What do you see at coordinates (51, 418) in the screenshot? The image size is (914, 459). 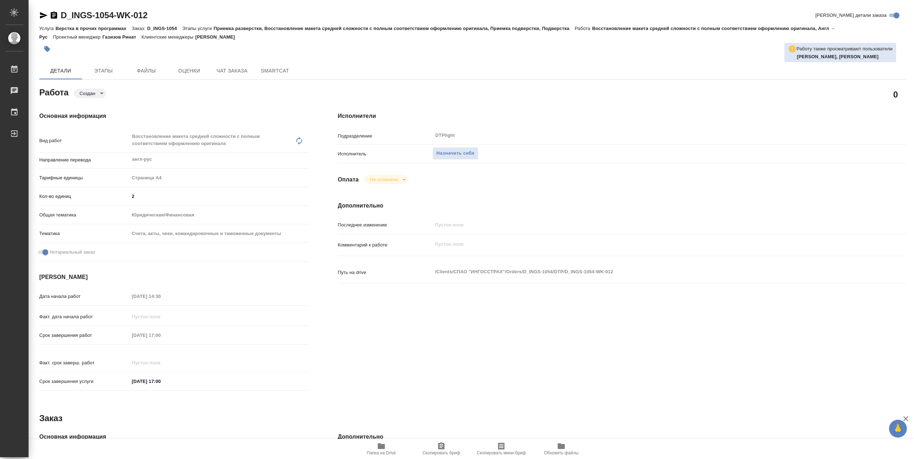 I see `h2: Заказ` at bounding box center [51, 418].